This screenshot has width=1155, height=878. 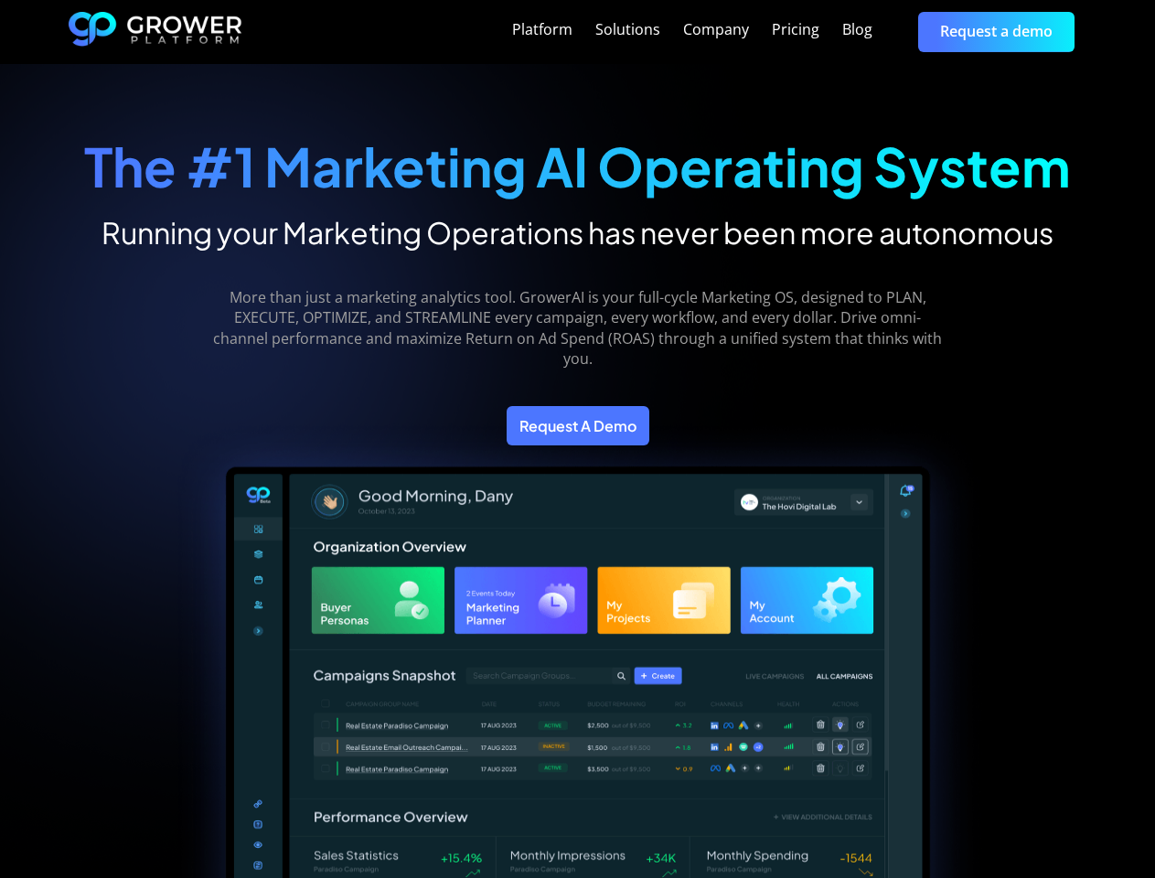 I want to click on strong: The #1 Marketing AI Operating System, so click(x=577, y=165).